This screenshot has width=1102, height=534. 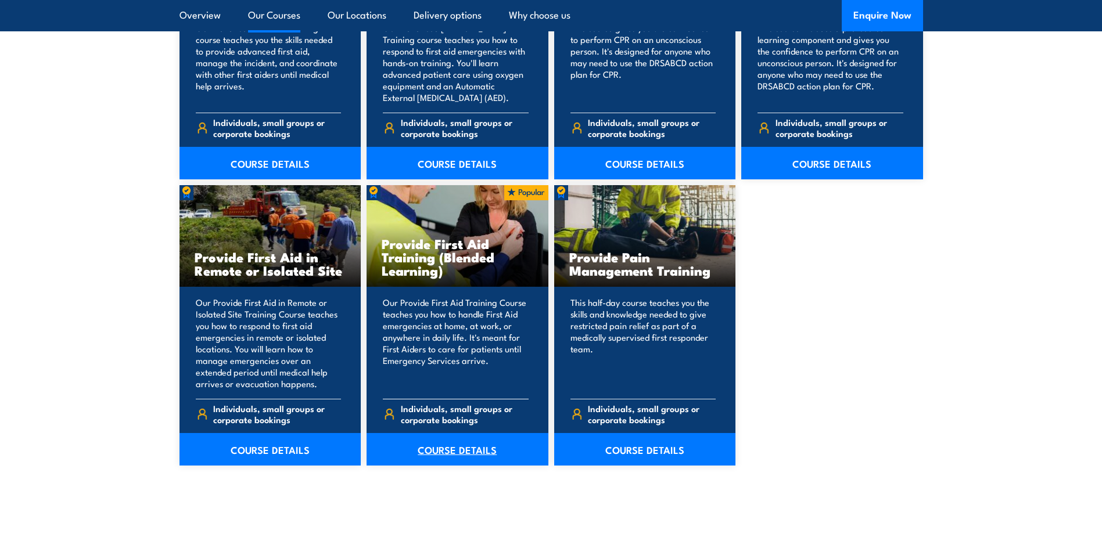 What do you see at coordinates (643, 63) in the screenshot?
I see `p: This course gives you the confidence to perform CPR on an unconscious person. It's designed for a...` at bounding box center [643, 63].